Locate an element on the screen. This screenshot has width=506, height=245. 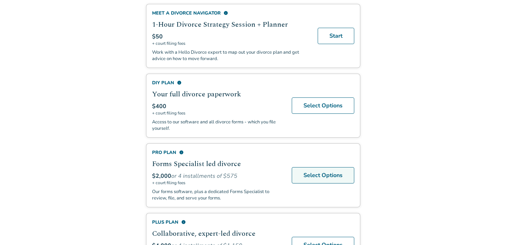
div: Pro Plan is located at coordinates (217, 152).